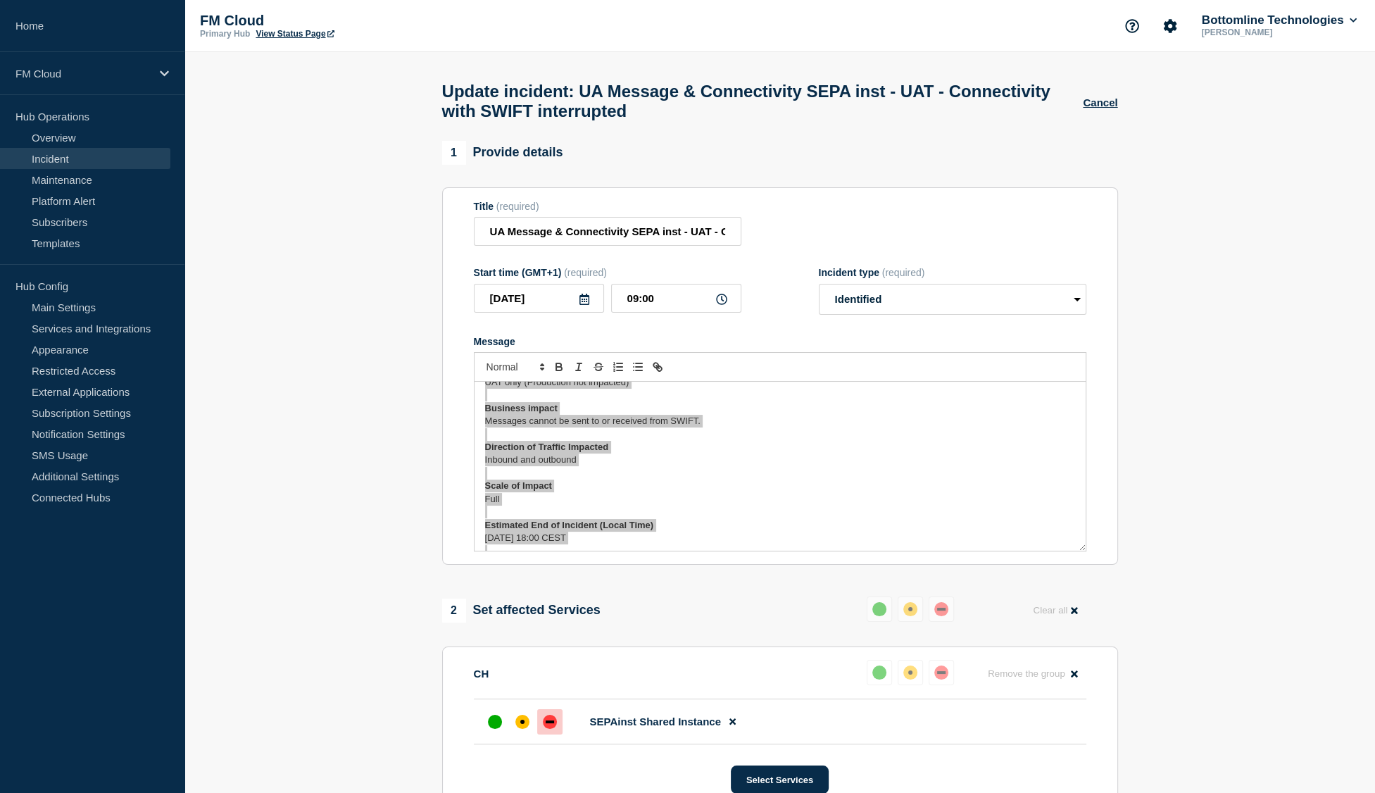 The image size is (1375, 793). I want to click on button: Toggle ordered list, so click(618, 367).